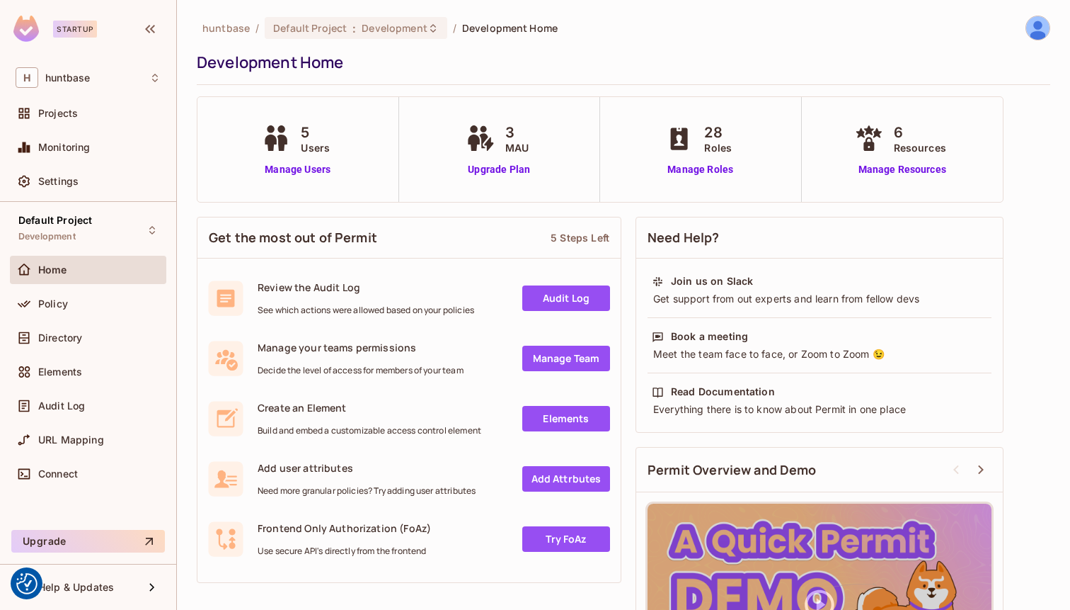  I want to click on span: Help & Updates, so click(76, 587).